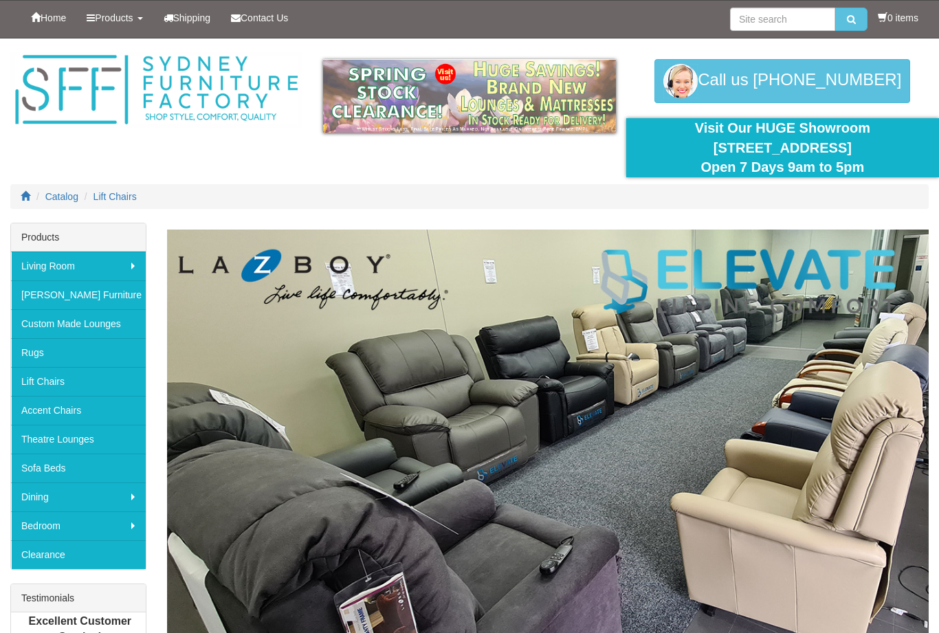 The image size is (939, 633). Describe the element at coordinates (259, 18) in the screenshot. I see `a: Contact Us` at that location.